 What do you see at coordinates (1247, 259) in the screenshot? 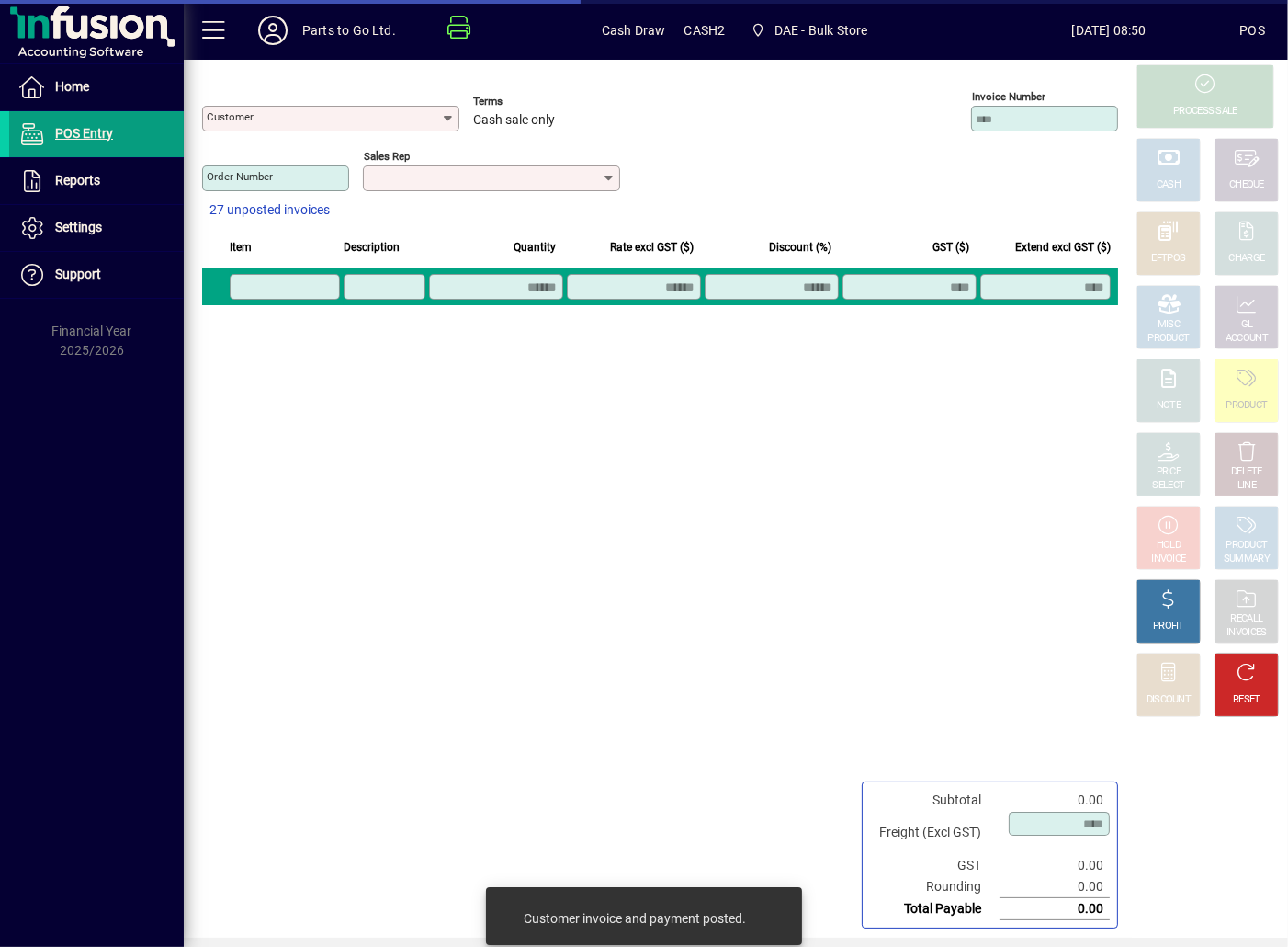
I see `div: CHARGE` at bounding box center [1247, 259].